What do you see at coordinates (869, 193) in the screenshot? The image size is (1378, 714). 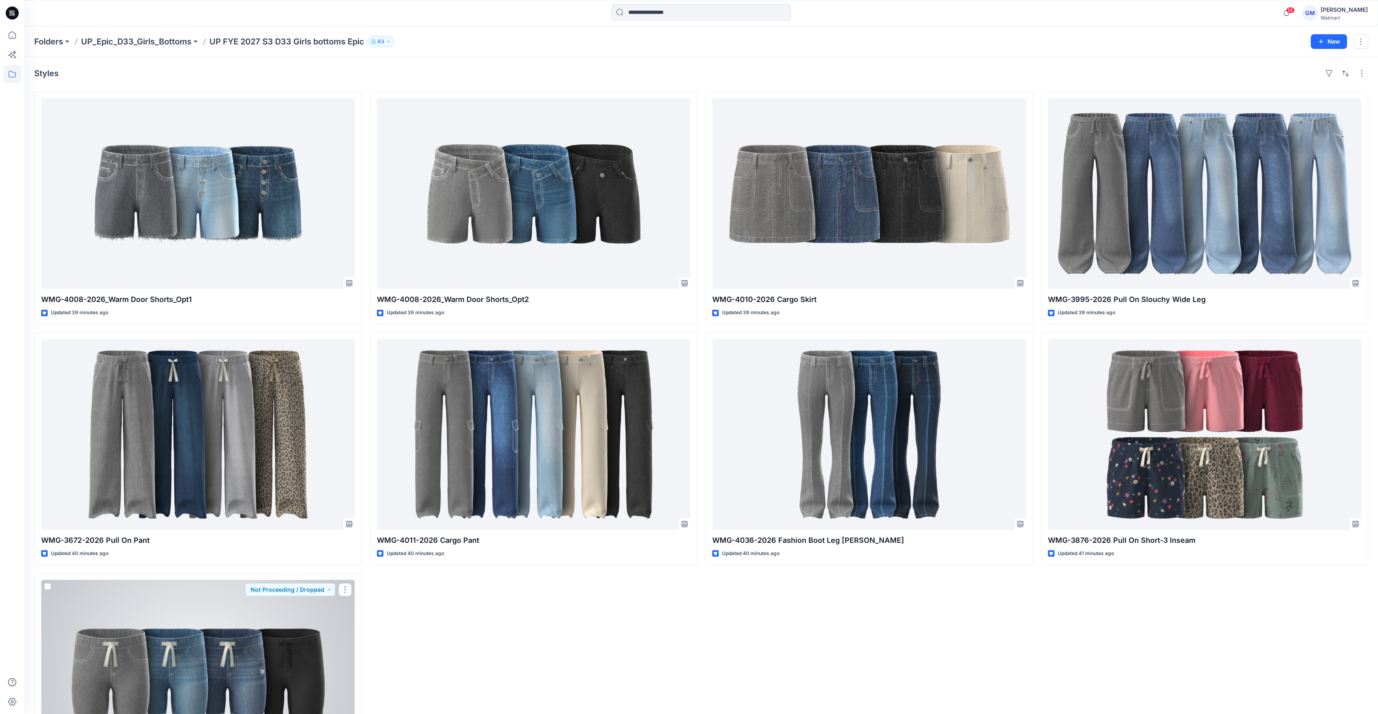 I see `a: WMG-4010-2026 Cargo Skirt` at bounding box center [869, 193].